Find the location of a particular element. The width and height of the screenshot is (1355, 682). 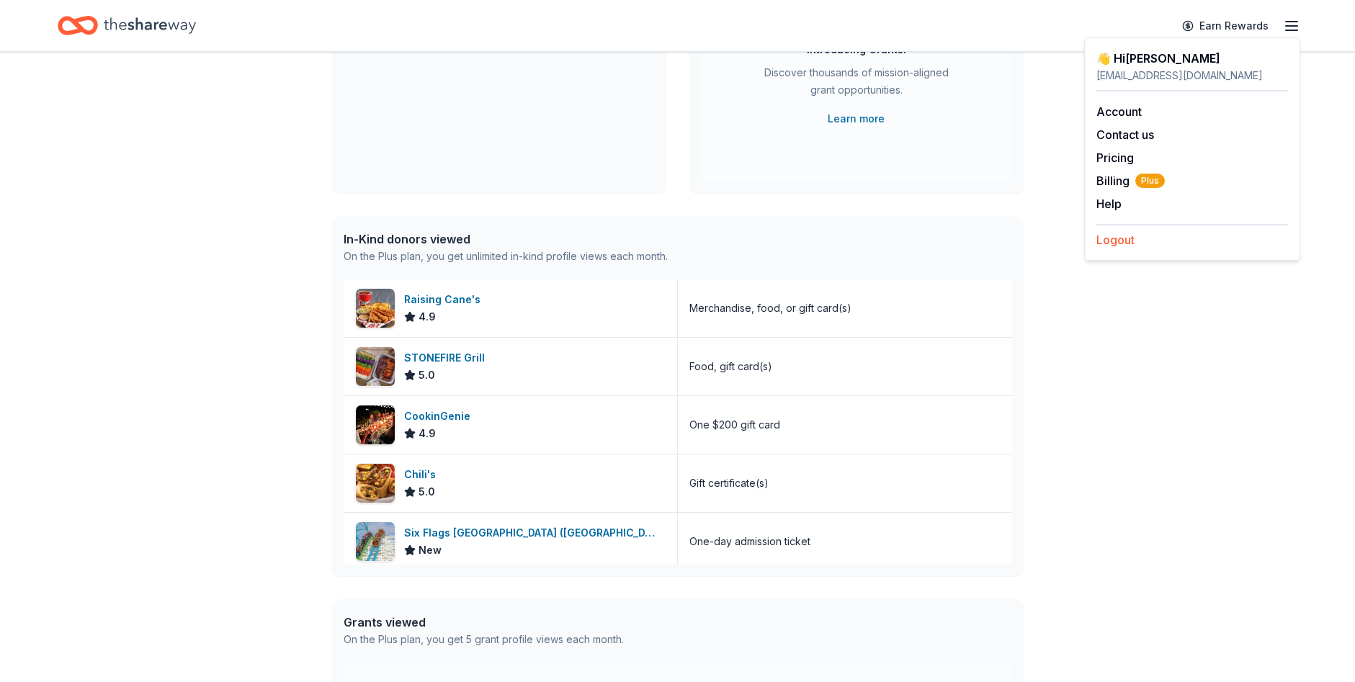

span: Plus is located at coordinates (1149, 181).